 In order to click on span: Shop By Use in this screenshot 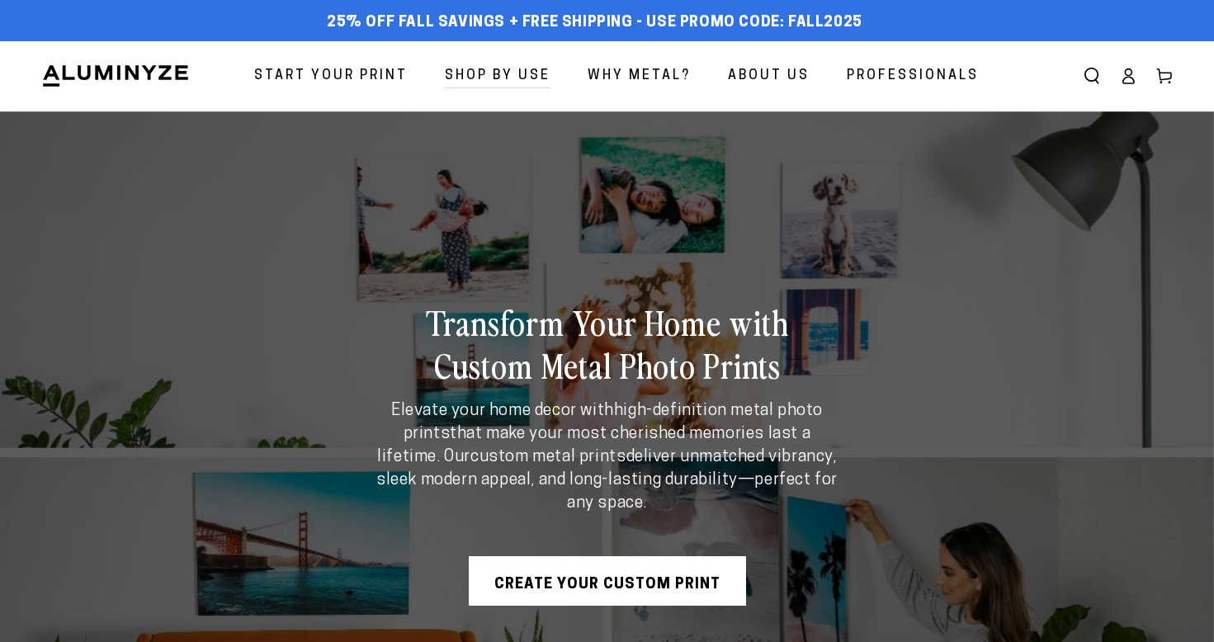, I will do `click(498, 76)`.